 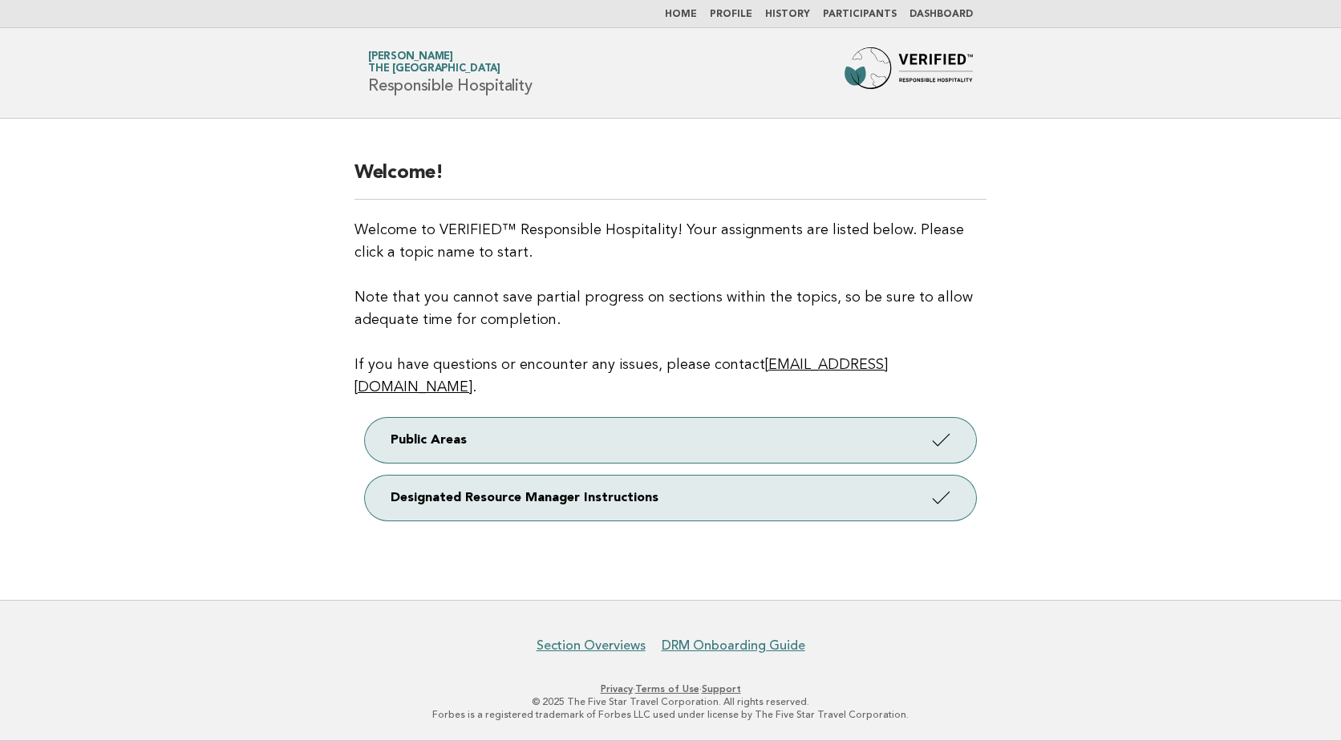 I want to click on a: Home, so click(x=681, y=14).